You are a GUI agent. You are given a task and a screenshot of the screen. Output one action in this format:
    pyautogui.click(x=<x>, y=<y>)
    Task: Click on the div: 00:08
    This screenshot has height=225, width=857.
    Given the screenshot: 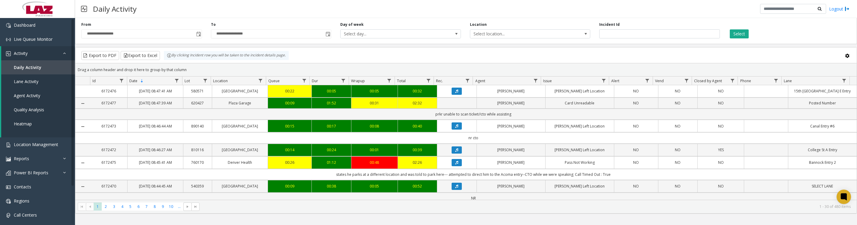 What is the action you would take?
    pyautogui.click(x=374, y=126)
    